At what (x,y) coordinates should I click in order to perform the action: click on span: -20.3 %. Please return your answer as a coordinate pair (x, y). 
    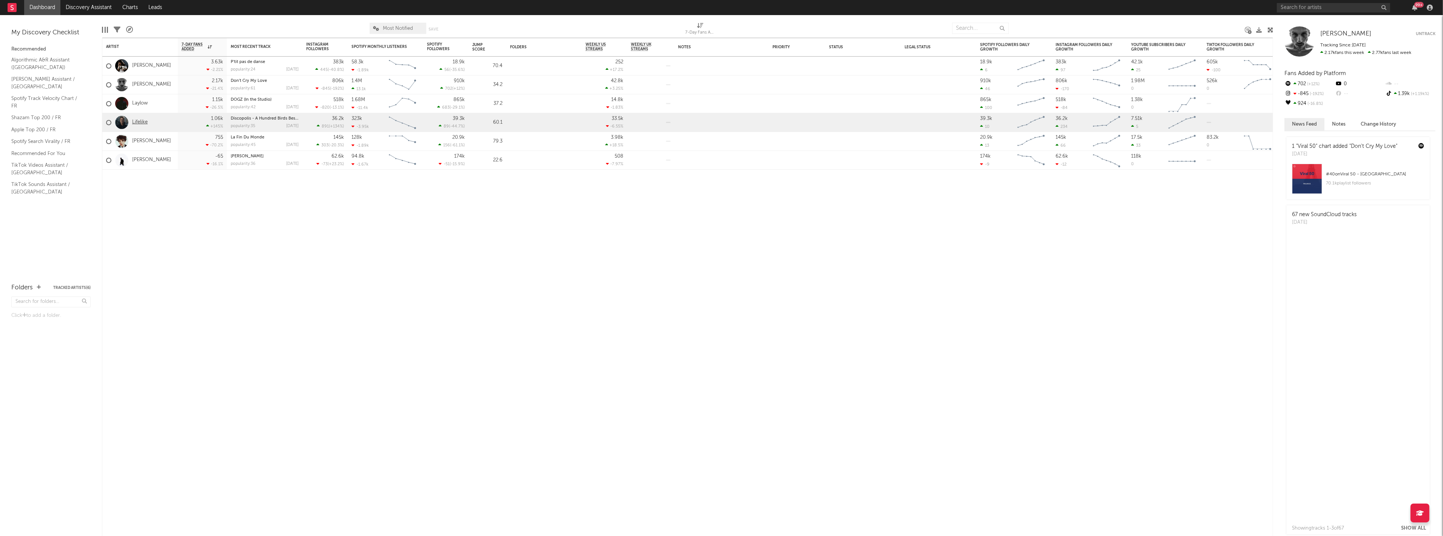
    Looking at the image, I should click on (336, 145).